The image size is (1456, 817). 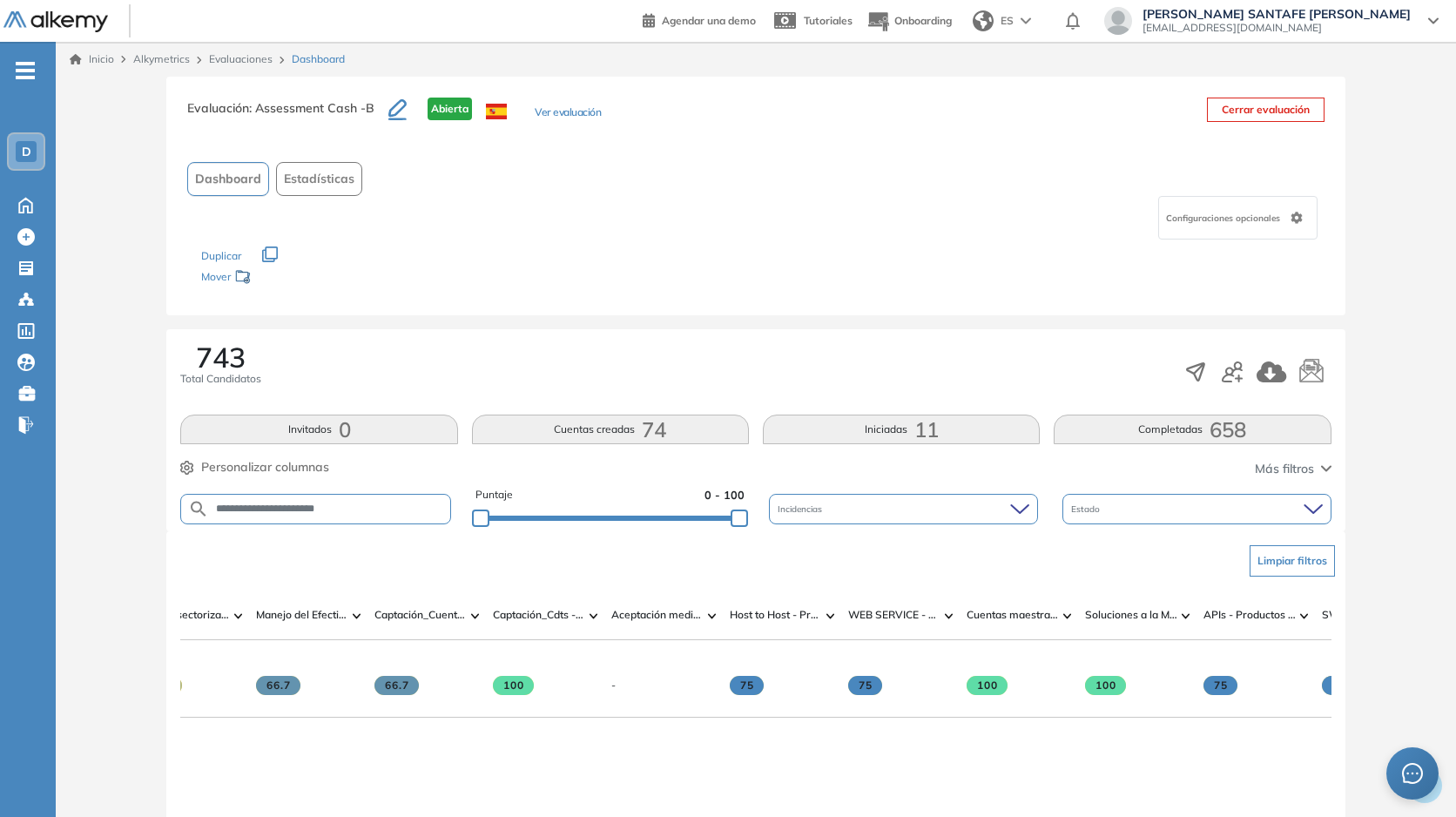 What do you see at coordinates (302, 615) in the screenshot?
I see `span: Manejo del Efectivo - Cash In - B` at bounding box center [302, 615].